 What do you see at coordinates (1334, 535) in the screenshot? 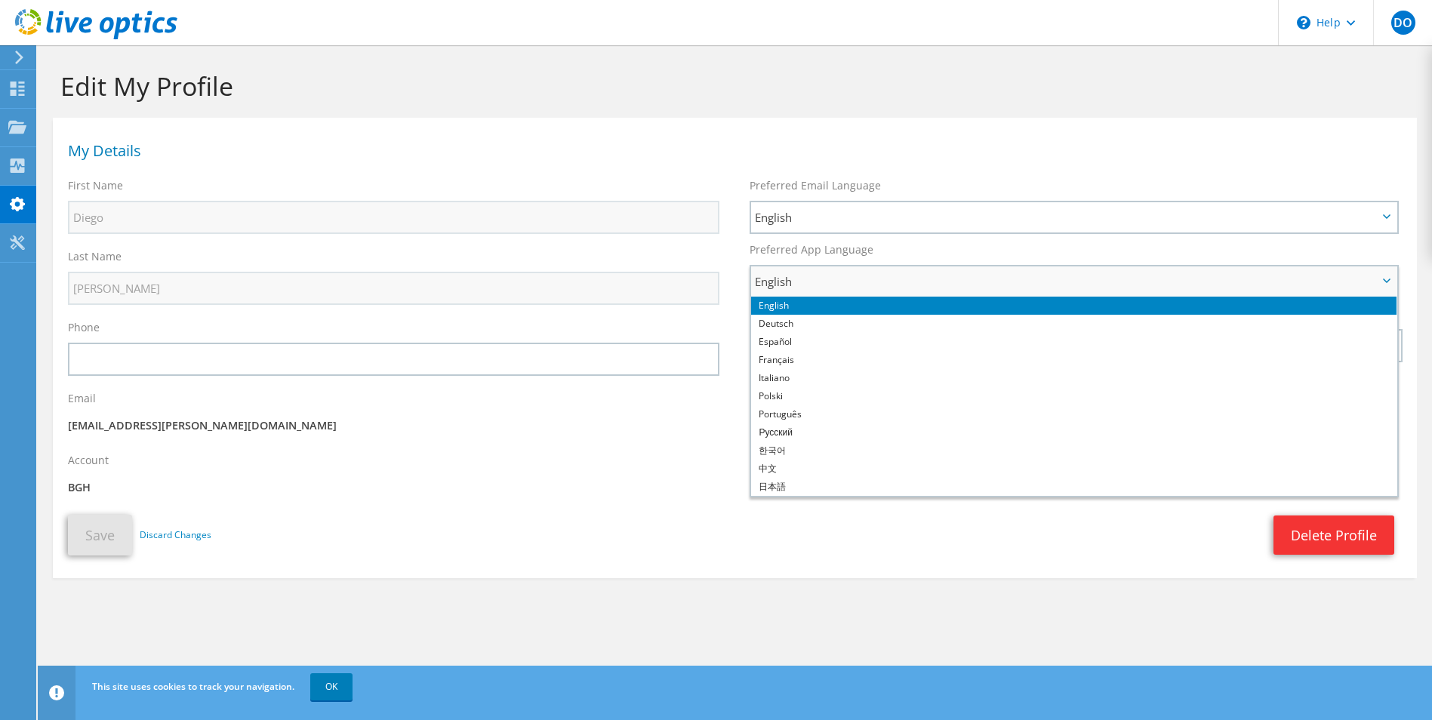
I see `a: Delete Profile` at bounding box center [1334, 535].